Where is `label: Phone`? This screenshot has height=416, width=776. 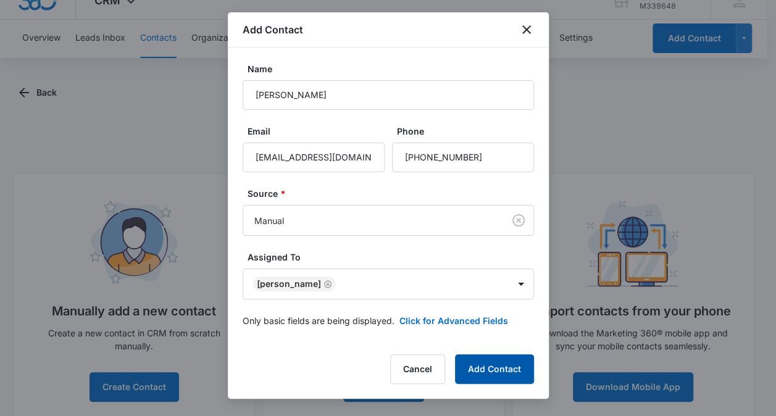
label: Phone is located at coordinates (468, 131).